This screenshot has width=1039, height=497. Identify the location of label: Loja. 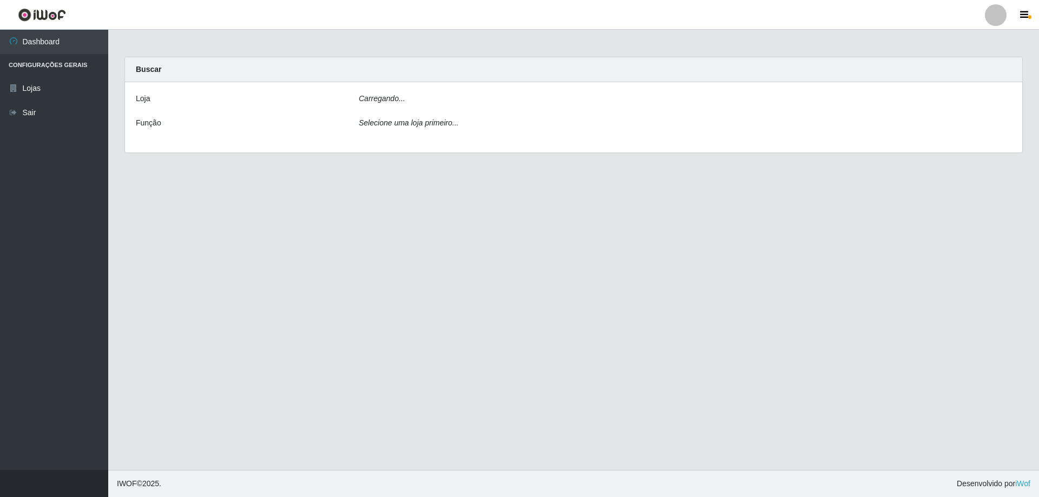
(143, 98).